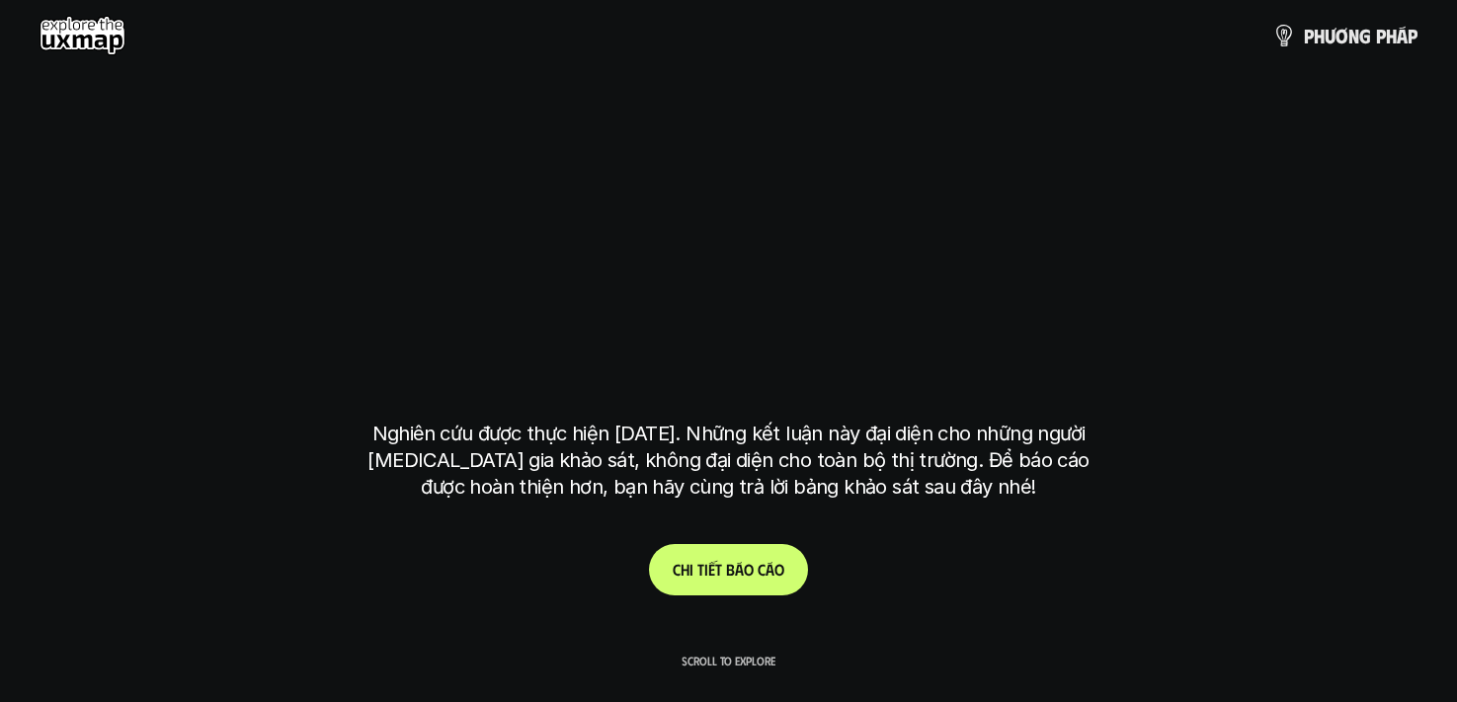 The height and width of the screenshot is (702, 1457). I want to click on p: Scroll to explore, so click(728, 661).